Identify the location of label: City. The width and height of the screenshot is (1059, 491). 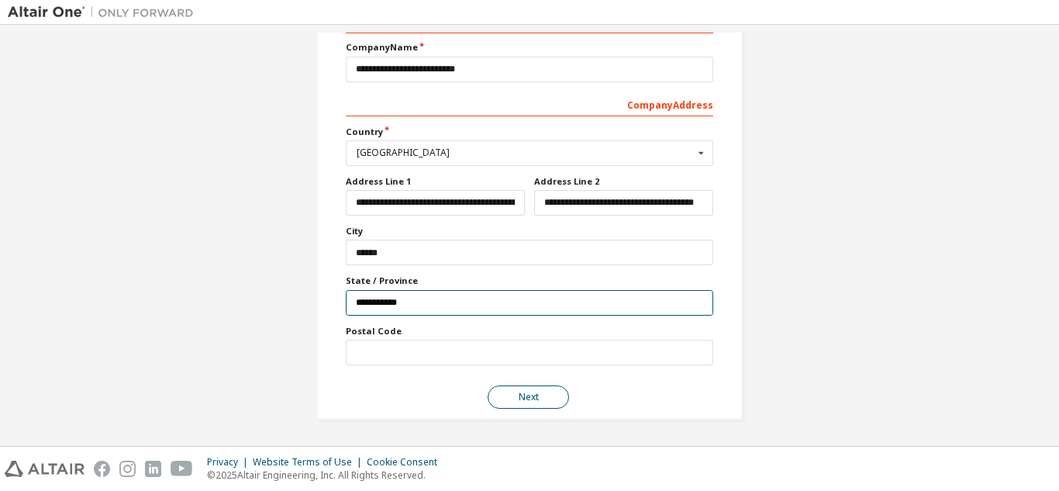
(530, 231).